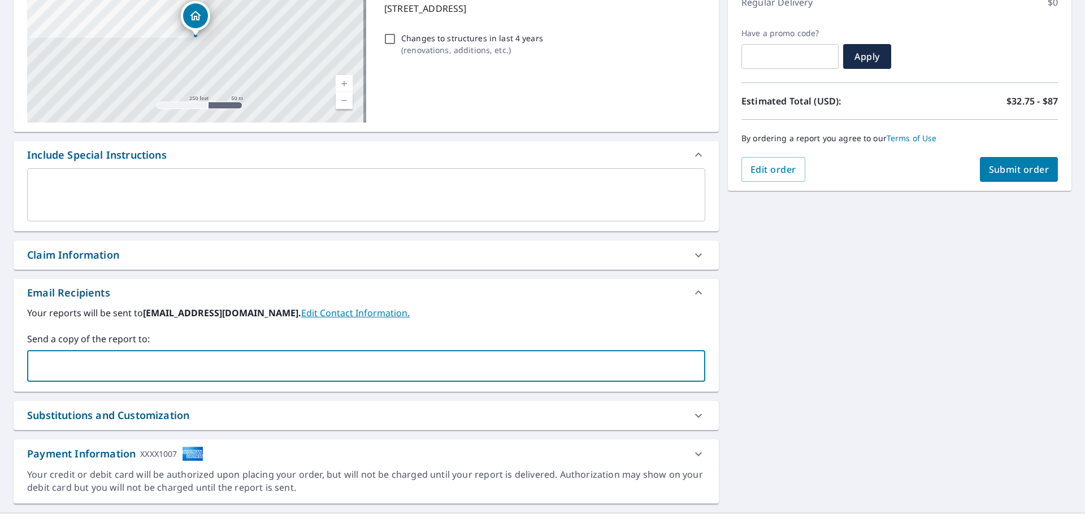 The image size is (1085, 519). What do you see at coordinates (821, 101) in the screenshot?
I see `p: Estimated Total (USD):` at bounding box center [821, 101].